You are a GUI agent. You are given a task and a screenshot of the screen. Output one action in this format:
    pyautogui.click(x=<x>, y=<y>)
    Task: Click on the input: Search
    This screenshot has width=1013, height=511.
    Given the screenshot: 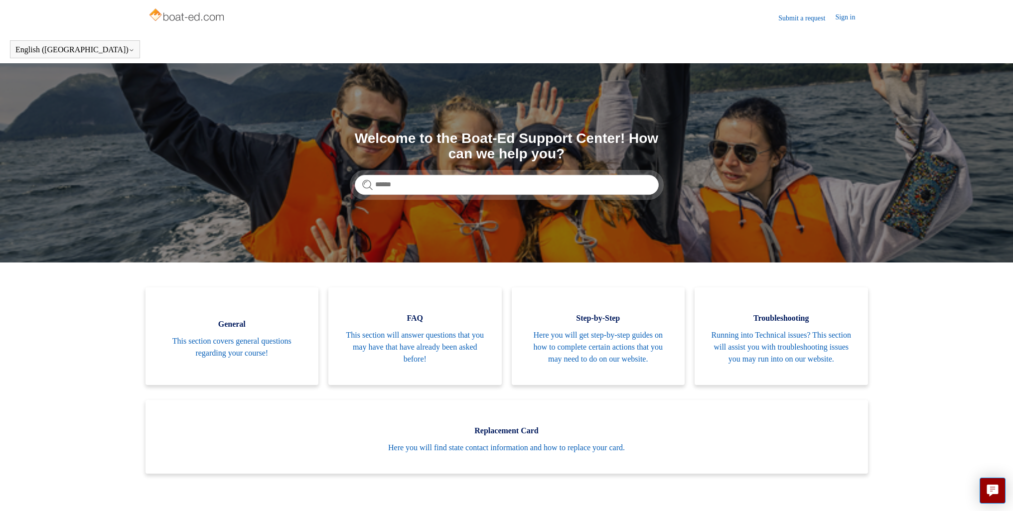 What is the action you would take?
    pyautogui.click(x=507, y=185)
    